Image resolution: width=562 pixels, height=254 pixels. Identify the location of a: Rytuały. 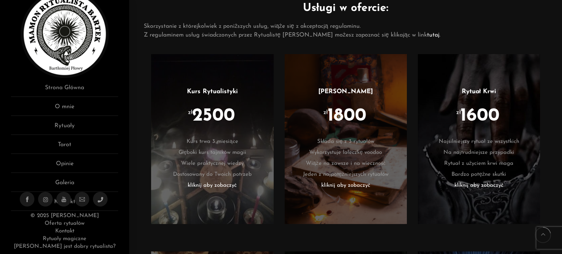
(64, 128).